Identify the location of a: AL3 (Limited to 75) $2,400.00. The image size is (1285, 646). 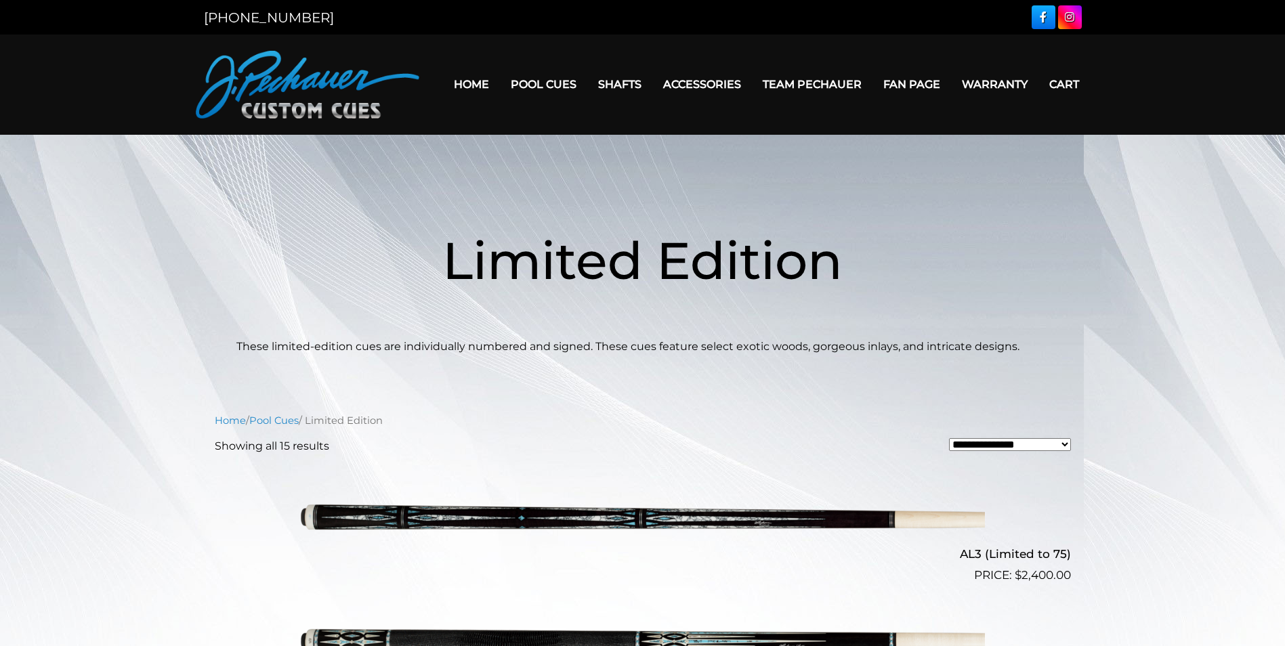
(643, 525).